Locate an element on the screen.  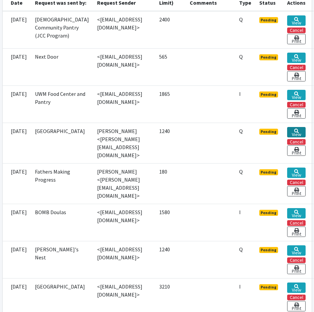
td: BOMB Doulas is located at coordinates (62, 222).